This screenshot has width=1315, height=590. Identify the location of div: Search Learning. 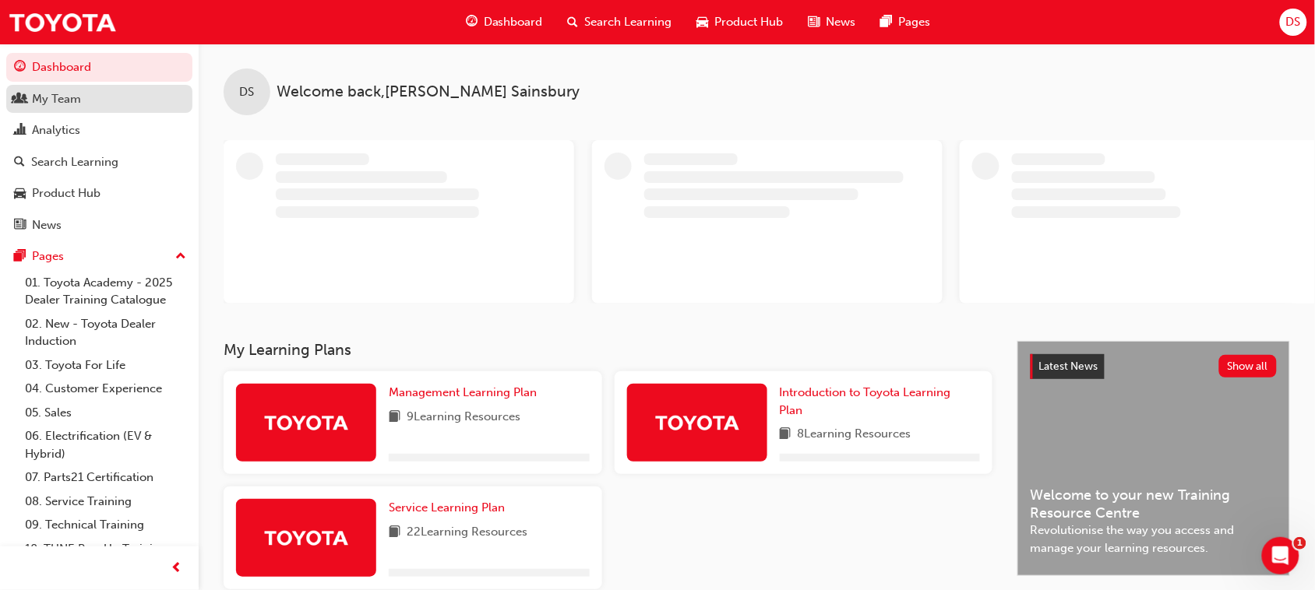
(75, 162).